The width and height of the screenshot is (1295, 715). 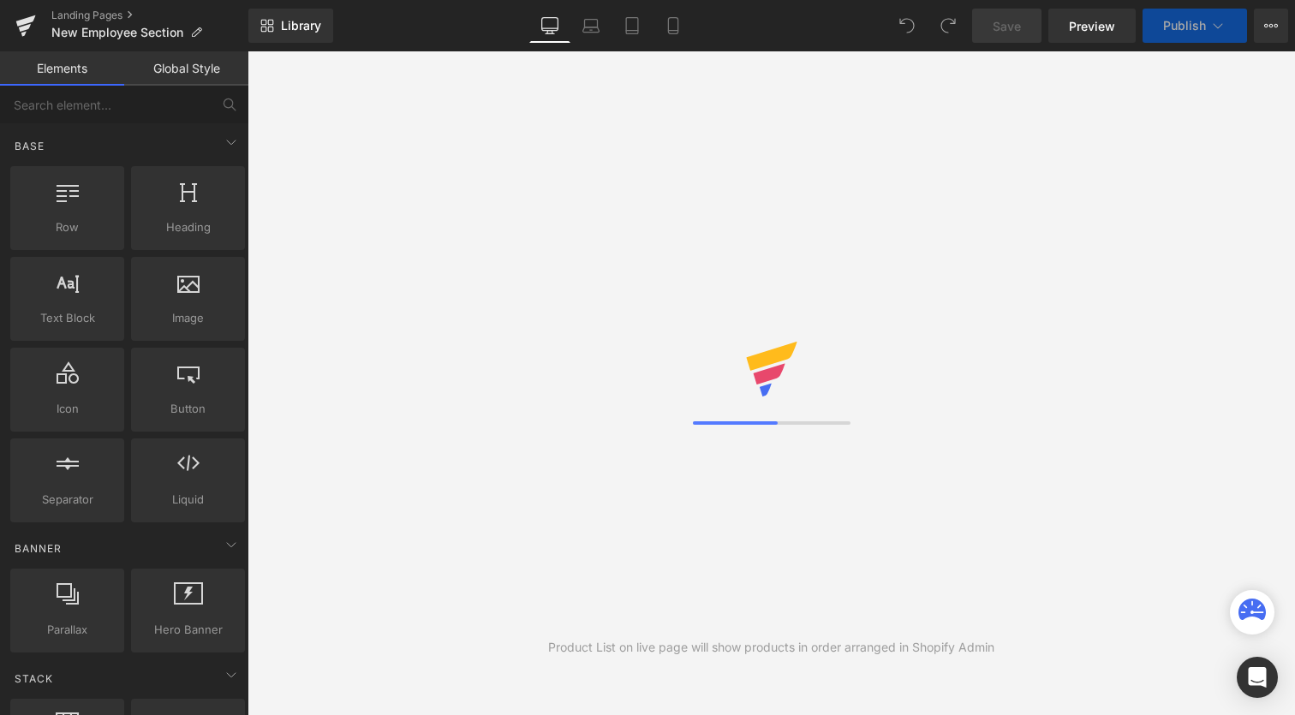 I want to click on a: Global Style, so click(x=186, y=69).